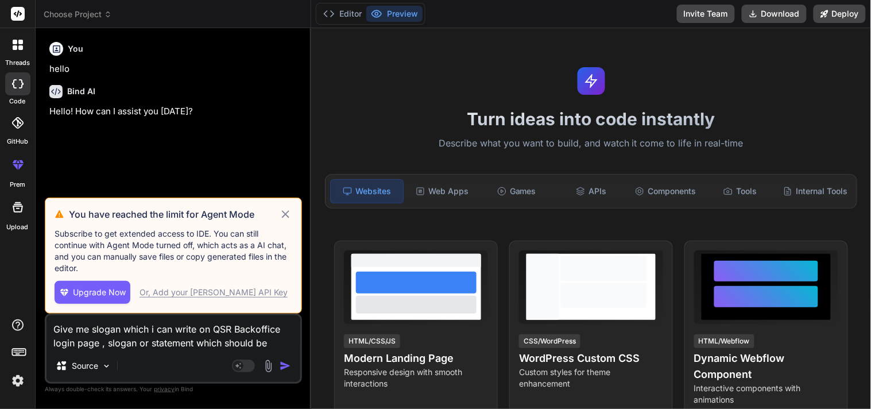  What do you see at coordinates (18, 227) in the screenshot?
I see `label: Upload` at bounding box center [18, 227].